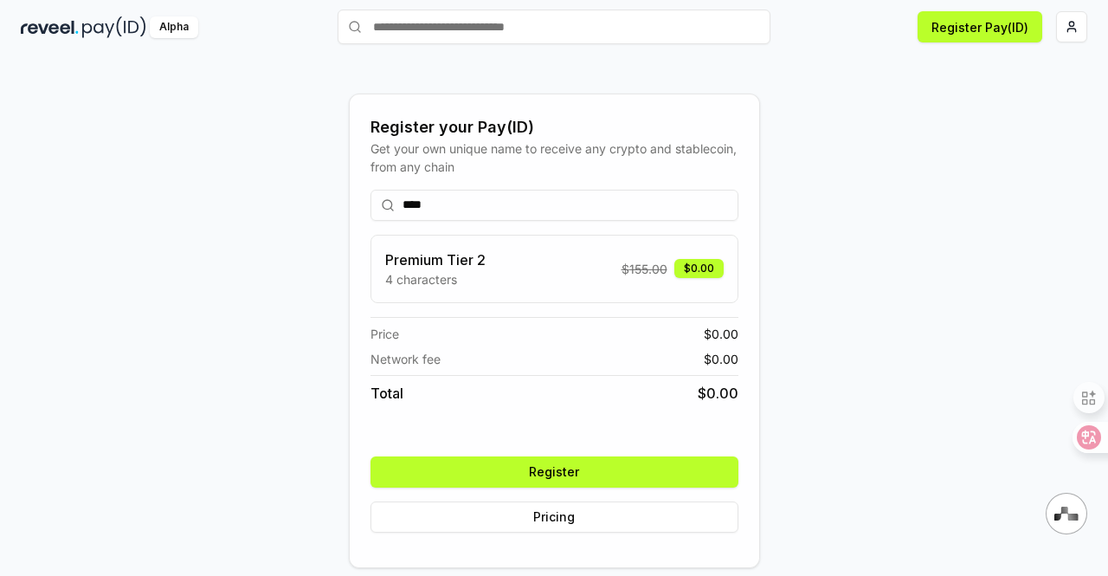  Describe the element at coordinates (384, 333) in the screenshot. I see `span: Price` at that location.